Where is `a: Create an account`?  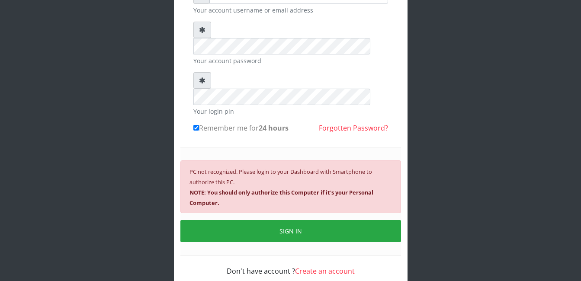
a: Create an account is located at coordinates (325, 271).